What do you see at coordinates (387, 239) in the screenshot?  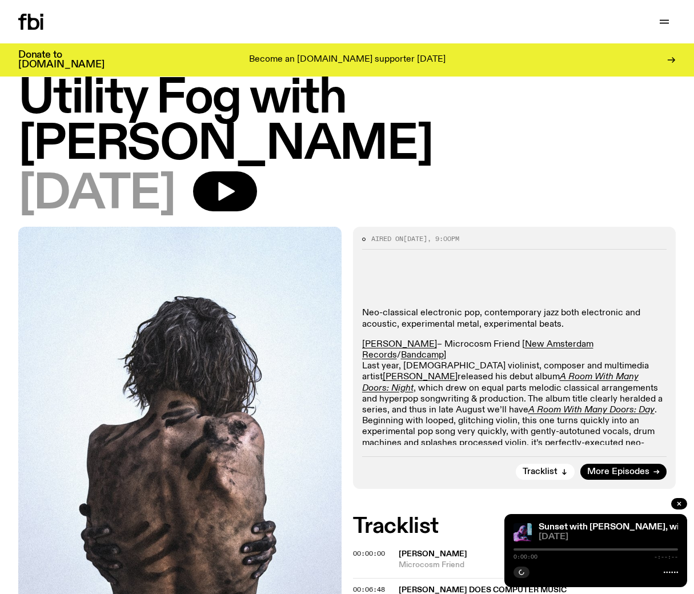 I see `span: Aired on` at bounding box center [387, 239].